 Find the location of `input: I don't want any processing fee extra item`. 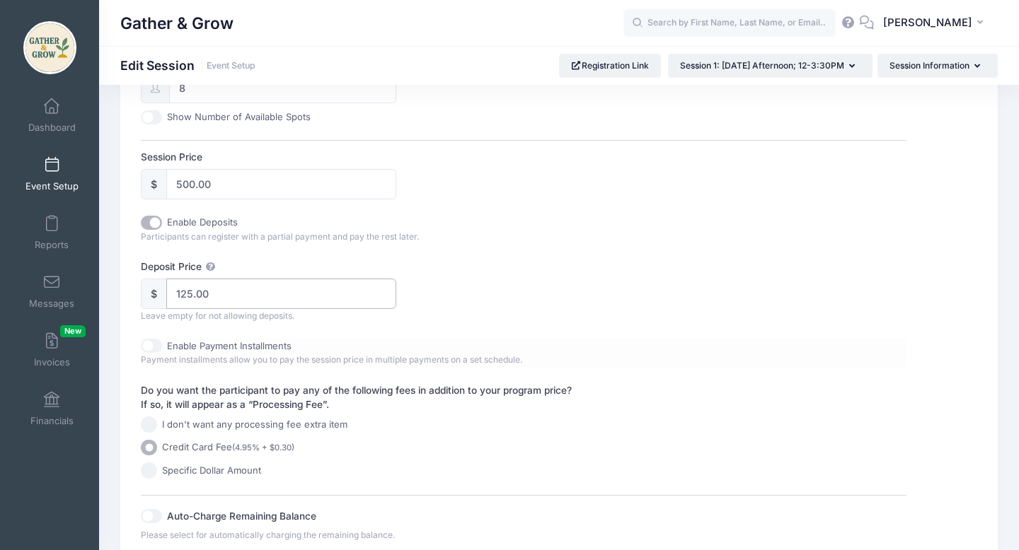

input: I don't want any processing fee extra item is located at coordinates (149, 424).